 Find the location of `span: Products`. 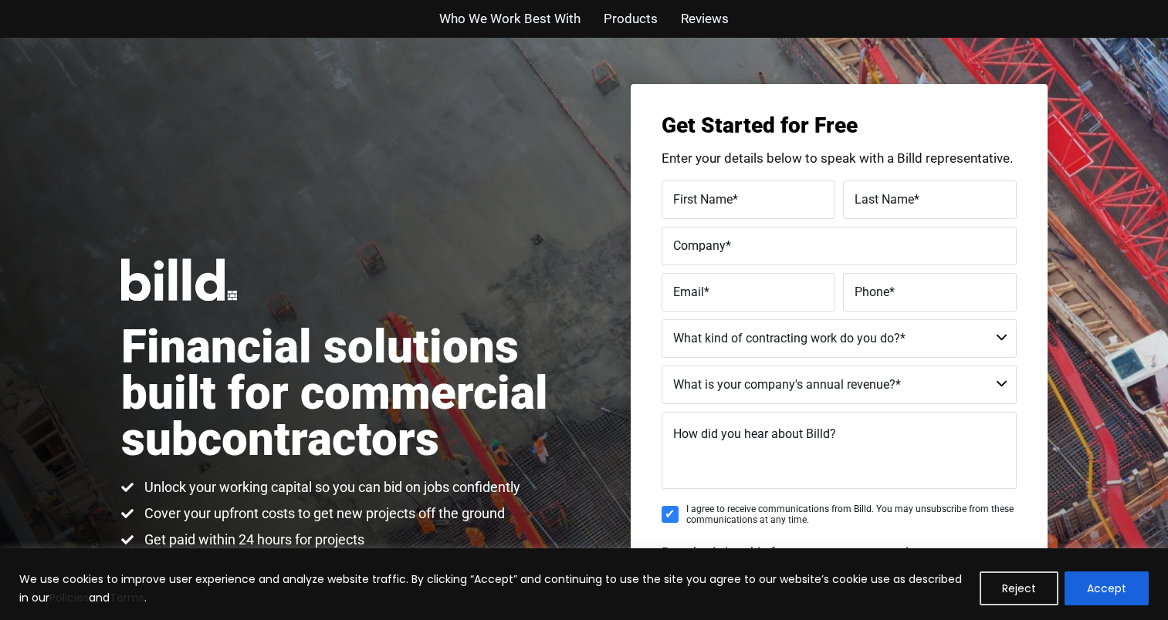

span: Products is located at coordinates (631, 19).